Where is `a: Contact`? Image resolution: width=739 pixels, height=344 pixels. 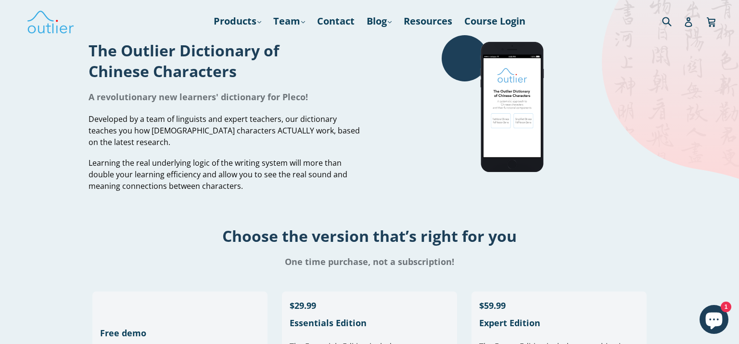 a: Contact is located at coordinates (336, 21).